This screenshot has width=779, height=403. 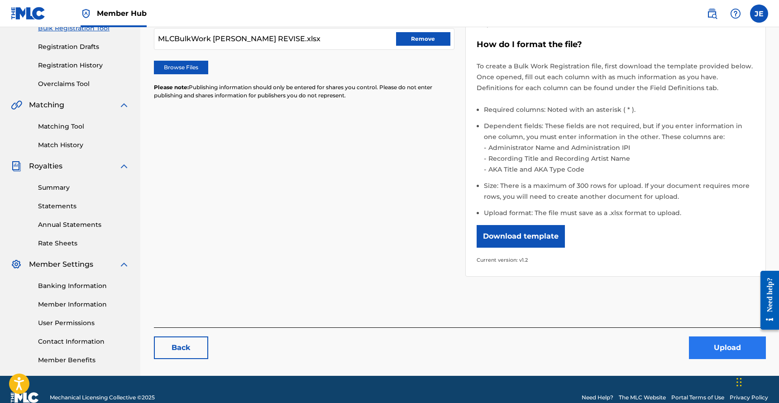 I want to click on a: The MLC Website, so click(x=642, y=397).